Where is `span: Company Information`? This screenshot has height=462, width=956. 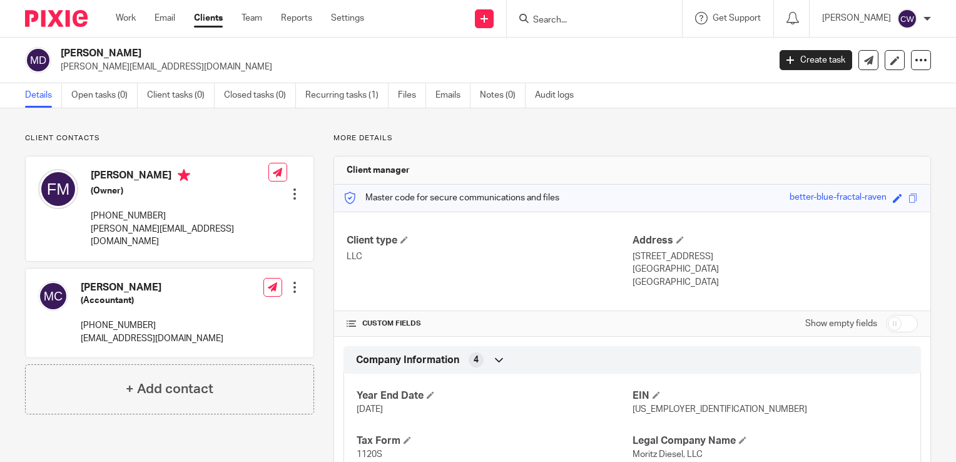 span: Company Information is located at coordinates (407, 360).